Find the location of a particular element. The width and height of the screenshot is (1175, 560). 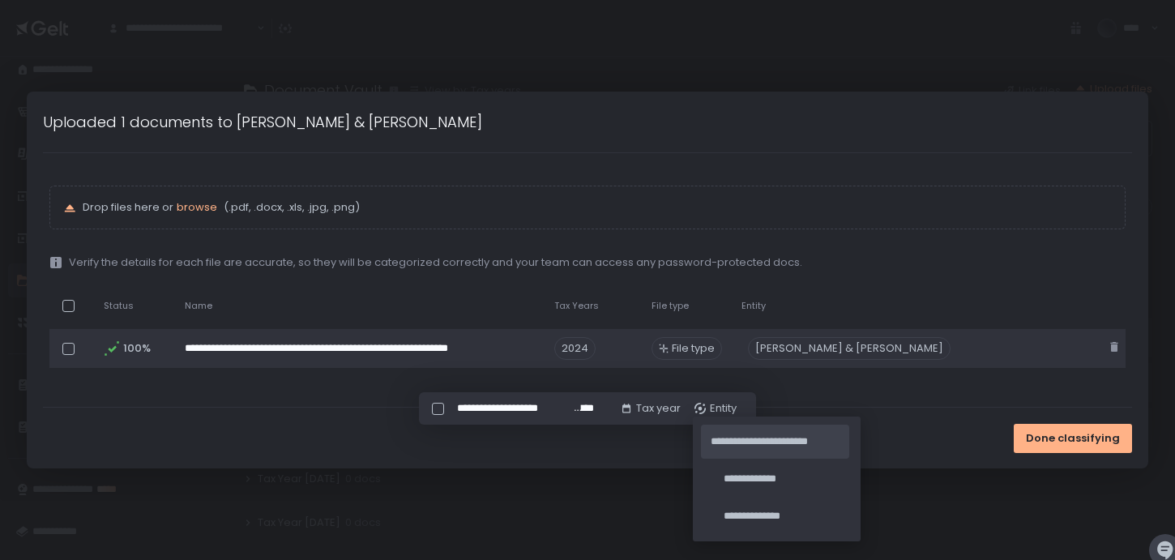

span: Name is located at coordinates (199, 306).